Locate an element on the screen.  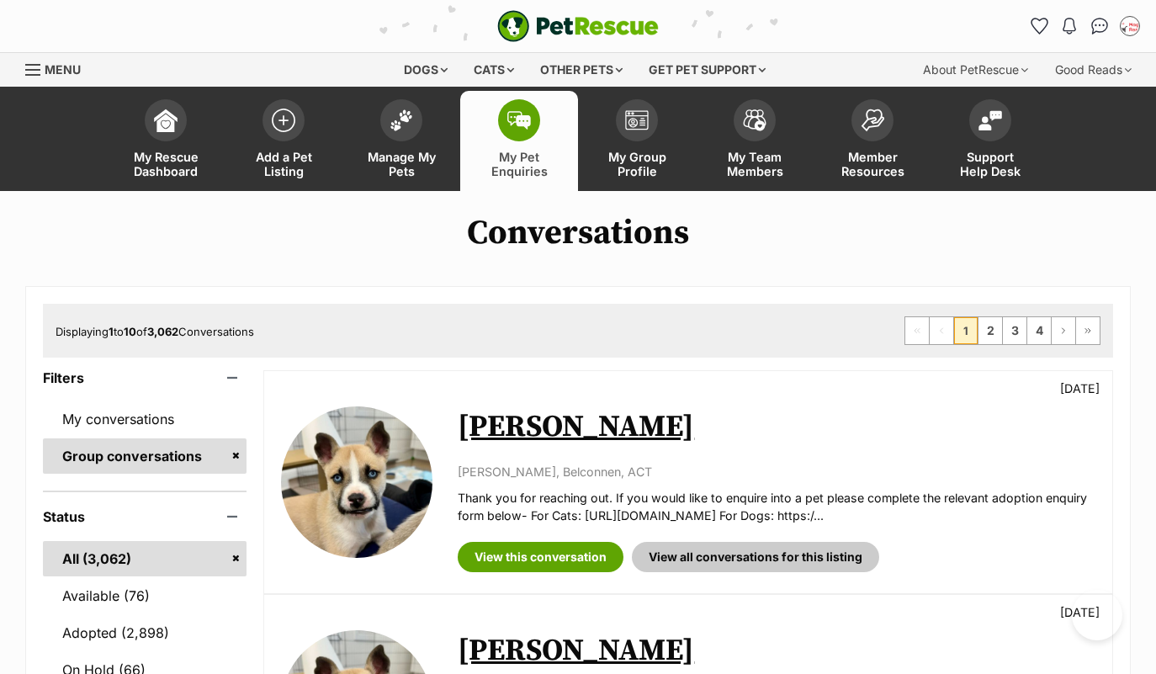
button: Notifications is located at coordinates (1069, 26).